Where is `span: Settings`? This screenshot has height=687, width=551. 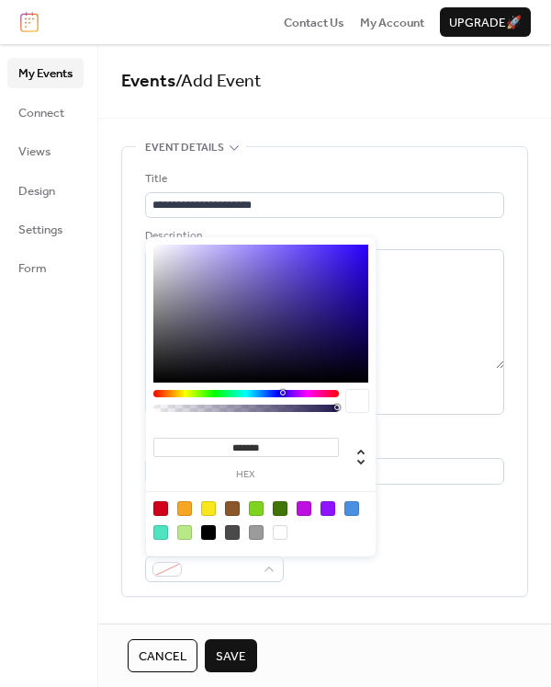
span: Settings is located at coordinates (40, 230).